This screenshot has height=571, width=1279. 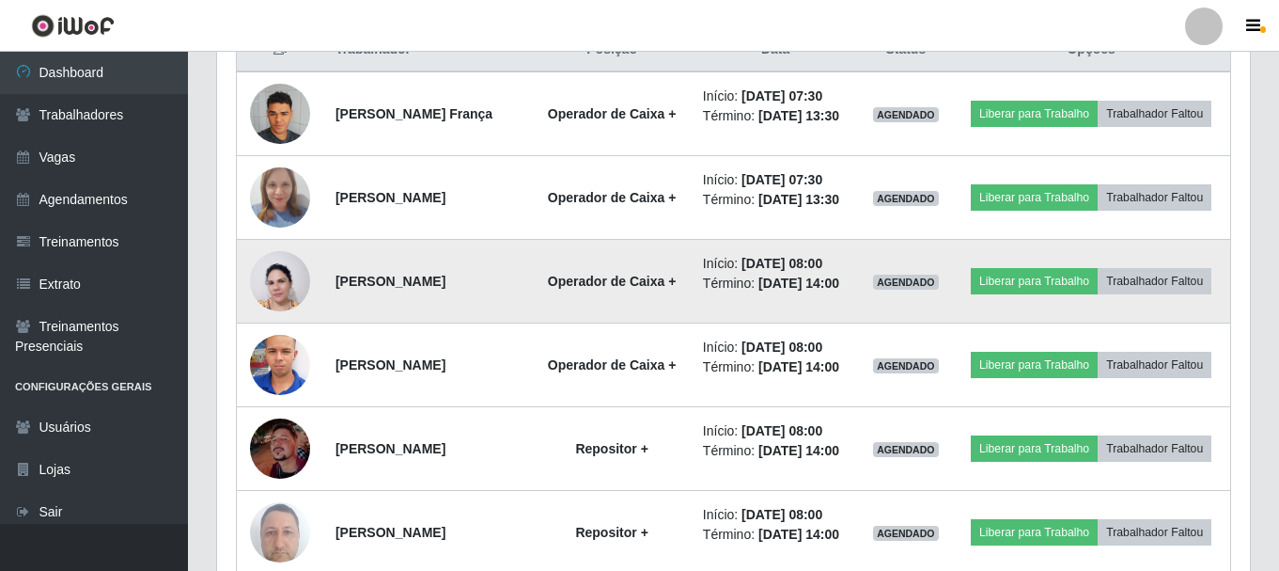 What do you see at coordinates (280, 281) in the screenshot?
I see `img: 1733236843122.jpeg` at bounding box center [280, 281].